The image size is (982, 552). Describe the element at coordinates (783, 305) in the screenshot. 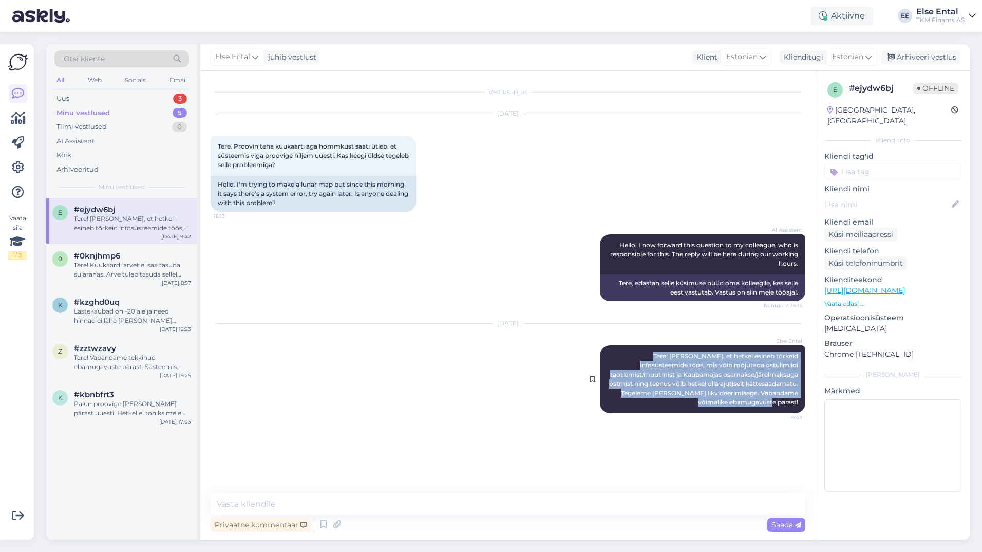

I see `span: Nähtud ✓ 16:13` at that location.